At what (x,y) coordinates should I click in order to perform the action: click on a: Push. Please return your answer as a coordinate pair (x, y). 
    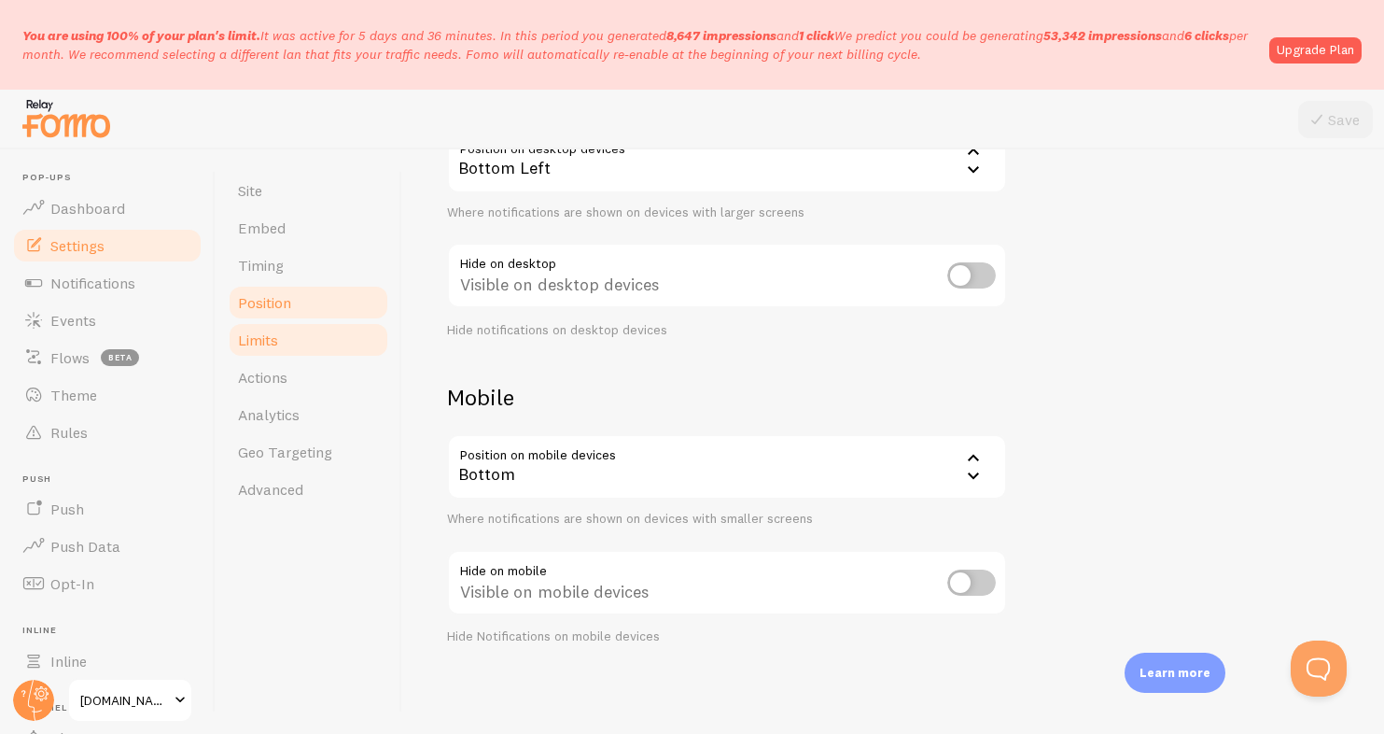
    Looking at the image, I should click on (107, 509).